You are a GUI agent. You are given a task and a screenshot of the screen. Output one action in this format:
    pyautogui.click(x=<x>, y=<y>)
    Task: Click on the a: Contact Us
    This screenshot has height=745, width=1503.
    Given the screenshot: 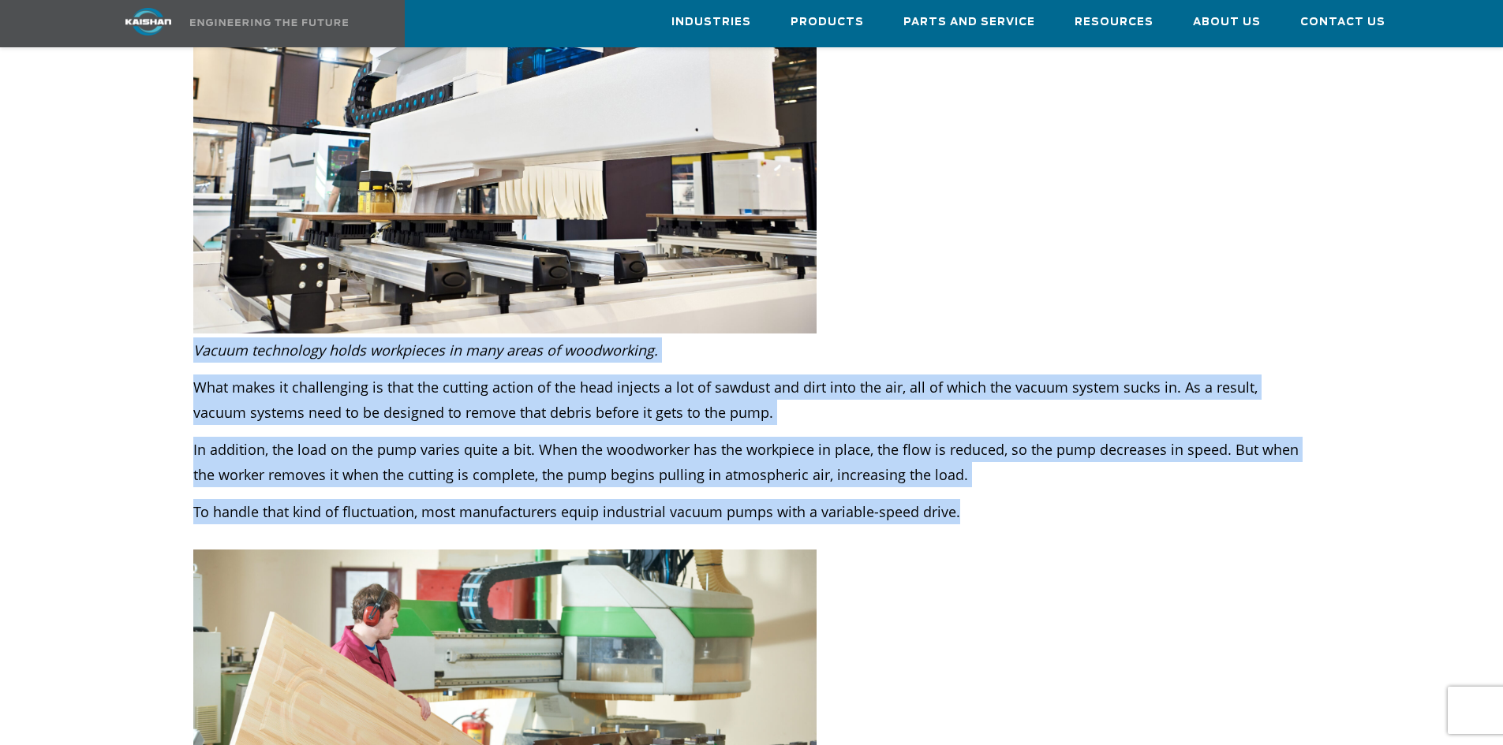 What is the action you would take?
    pyautogui.click(x=1343, y=22)
    